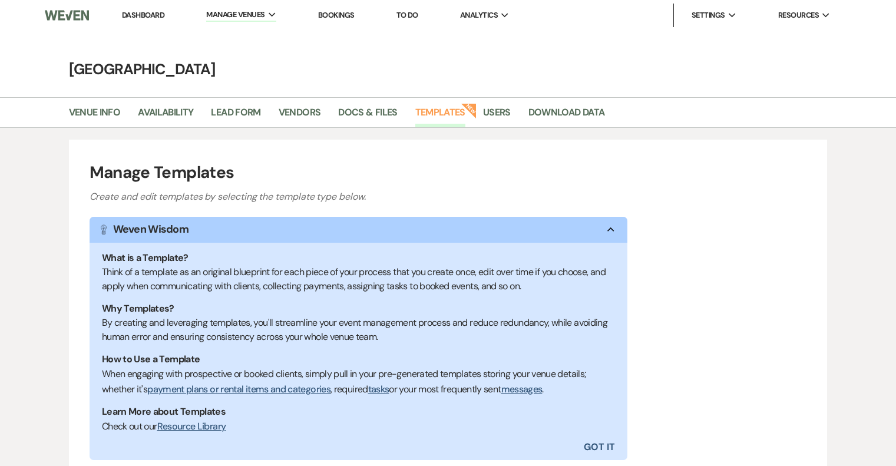  Describe the element at coordinates (143, 15) in the screenshot. I see `a: Dashboard` at that location.